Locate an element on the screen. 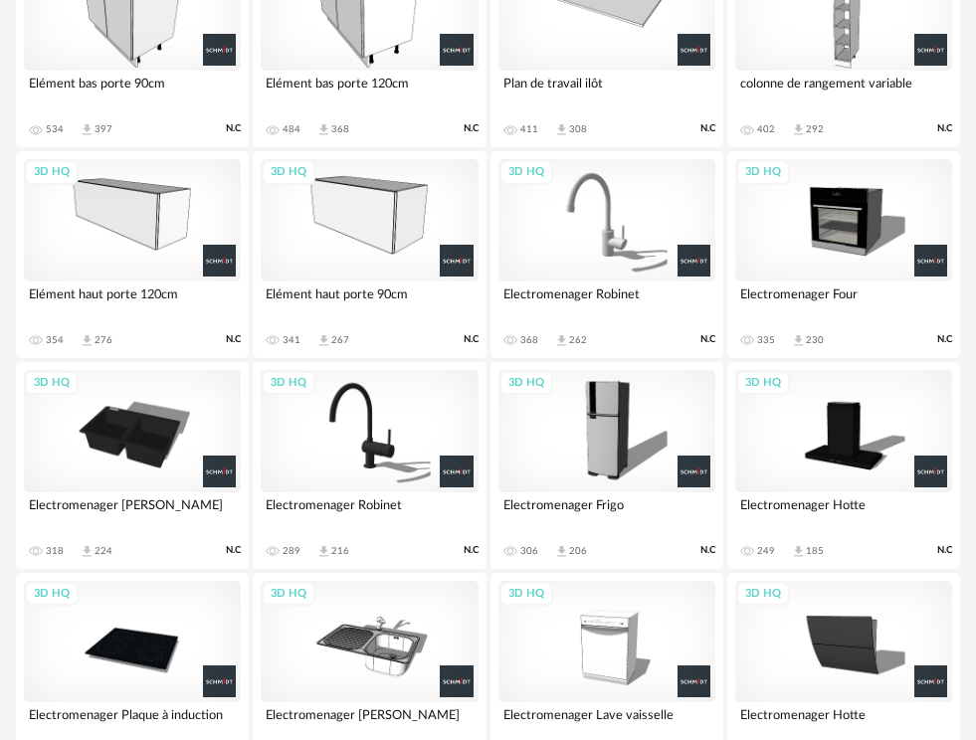 The image size is (976, 740). a: 3D HQ Electromenager Robinet 368 Download icon 262 N.C is located at coordinates (607, 255).